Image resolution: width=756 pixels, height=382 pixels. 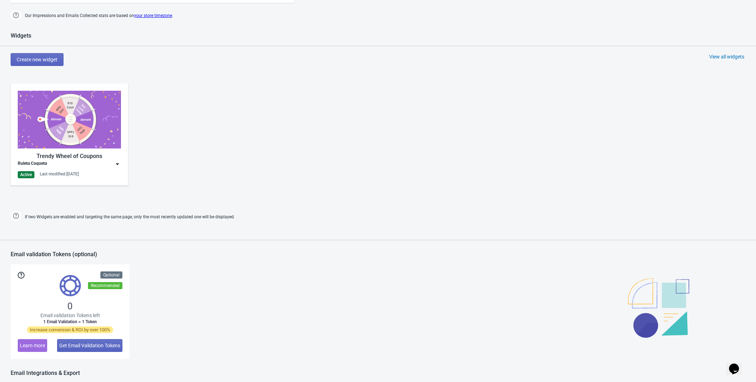 What do you see at coordinates (153, 16) in the screenshot?
I see `a: your store timezone` at bounding box center [153, 16].